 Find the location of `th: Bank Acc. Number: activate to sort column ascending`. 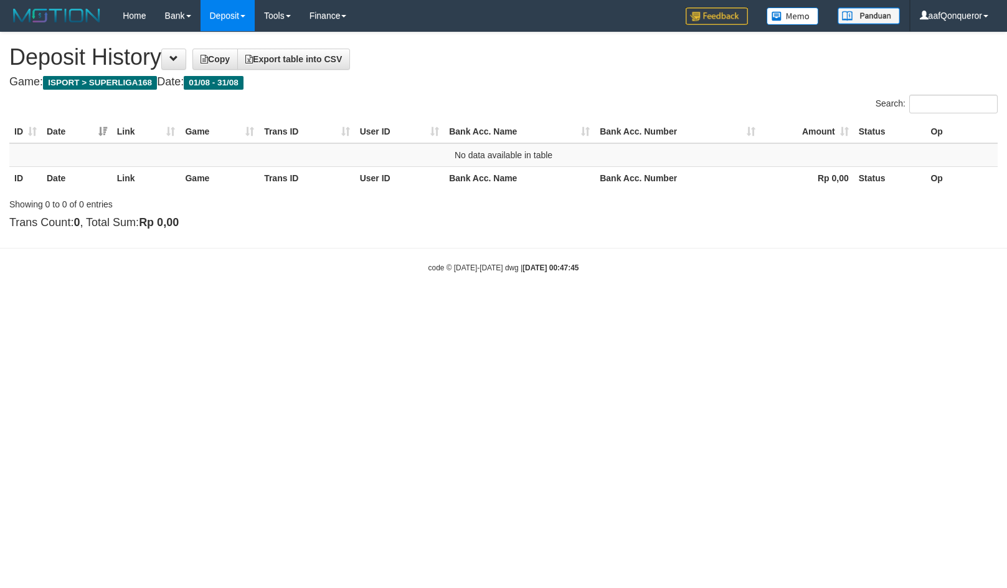

th: Bank Acc. Number: activate to sort column ascending is located at coordinates (678, 131).